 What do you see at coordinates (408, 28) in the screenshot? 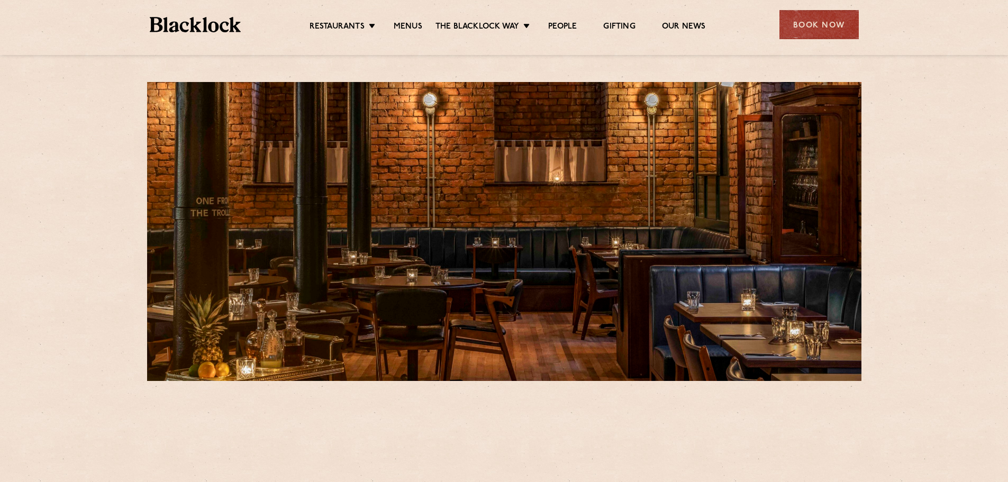
I see `a: Menus` at bounding box center [408, 28].